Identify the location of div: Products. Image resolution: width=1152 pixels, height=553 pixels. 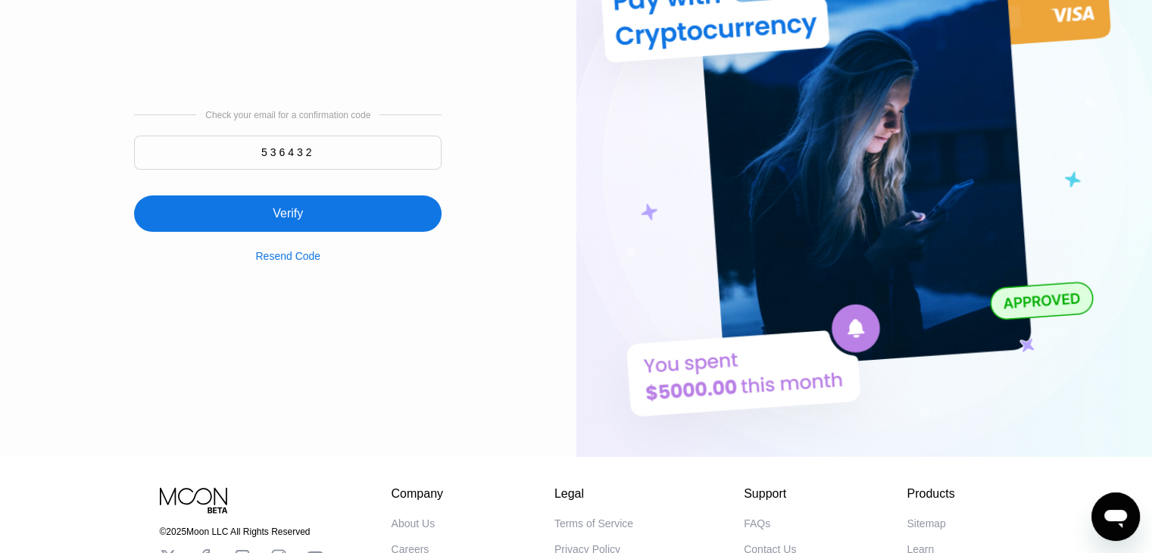
(930, 494).